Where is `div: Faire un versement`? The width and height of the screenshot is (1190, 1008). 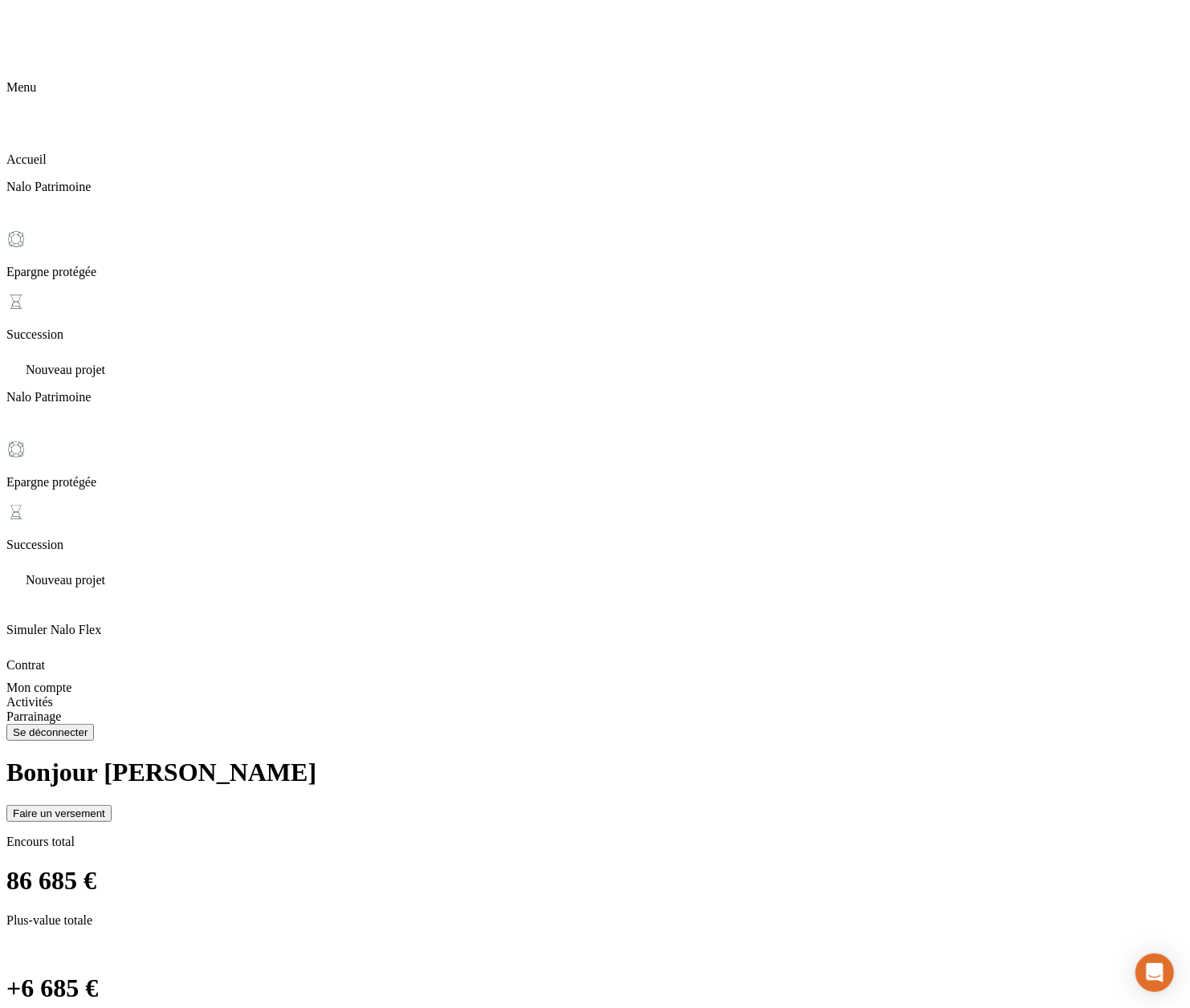
div: Faire un versement is located at coordinates (59, 813).